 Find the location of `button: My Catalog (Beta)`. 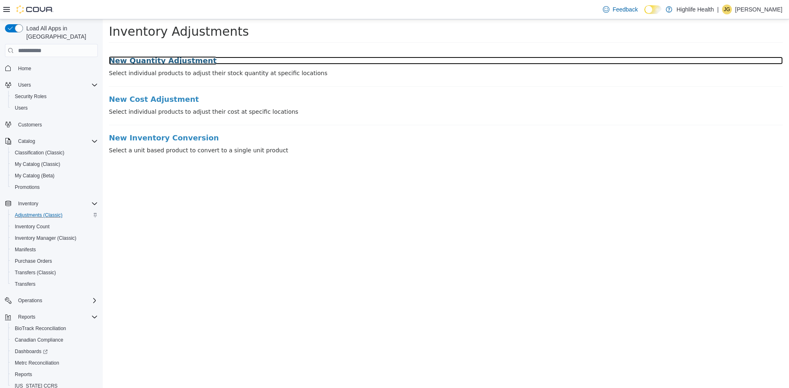

button: My Catalog (Beta) is located at coordinates (55, 176).